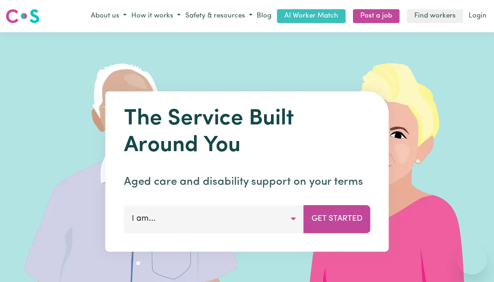  Describe the element at coordinates (23, 16) in the screenshot. I see `a: Careseekers logo` at that location.